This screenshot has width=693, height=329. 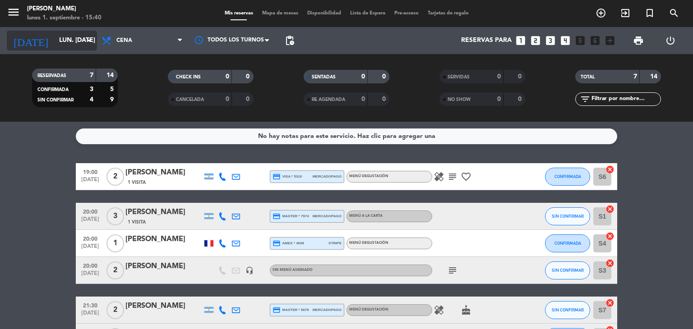 I want to click on strong: 9, so click(x=113, y=100).